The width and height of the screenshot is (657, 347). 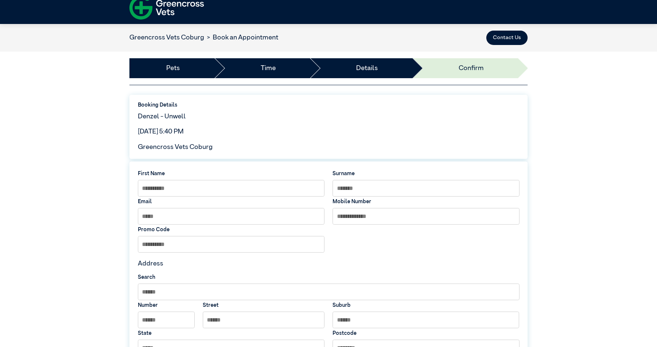 I want to click on input: Search by Suburb, so click(x=328, y=292).